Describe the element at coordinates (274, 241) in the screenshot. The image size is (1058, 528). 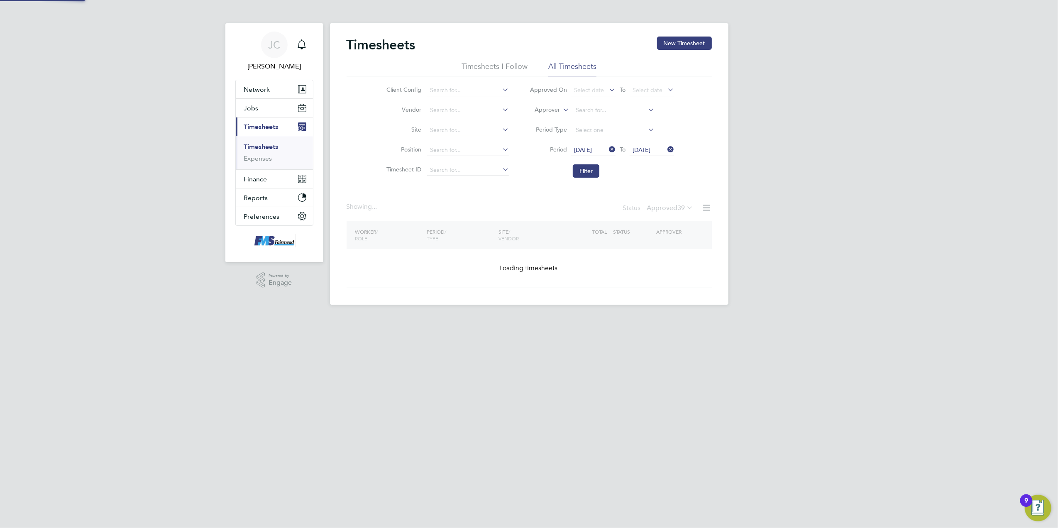
I see `img: f-mead-logo-retina.png` at that location.